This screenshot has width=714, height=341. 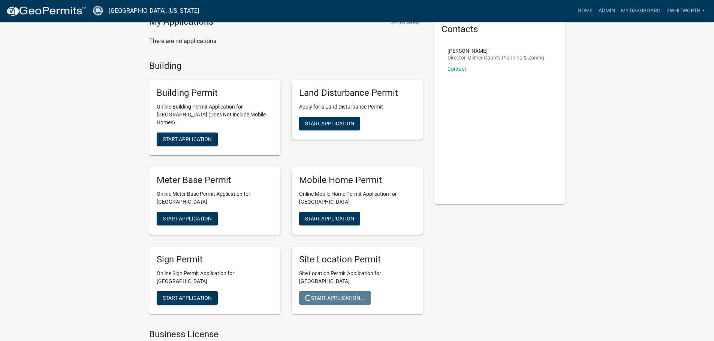 What do you see at coordinates (335, 298) in the screenshot?
I see `button: Start Application...` at bounding box center [335, 298].